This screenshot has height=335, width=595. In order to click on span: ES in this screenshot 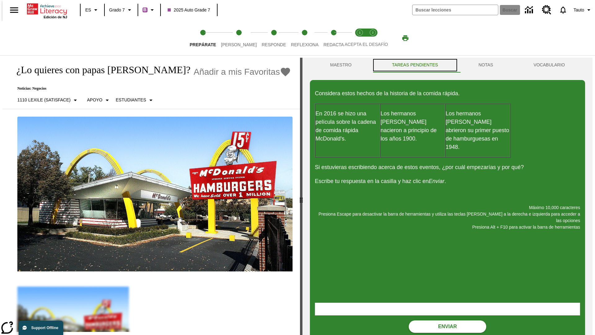, I will do `click(88, 10)`.